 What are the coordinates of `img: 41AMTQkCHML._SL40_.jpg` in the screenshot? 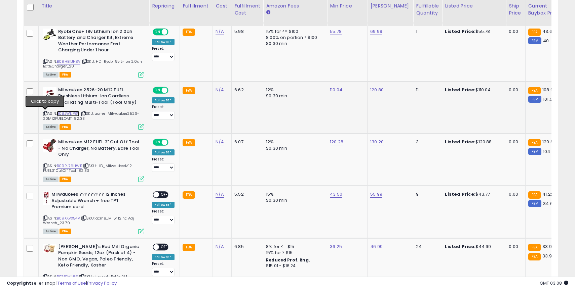 It's located at (50, 146).